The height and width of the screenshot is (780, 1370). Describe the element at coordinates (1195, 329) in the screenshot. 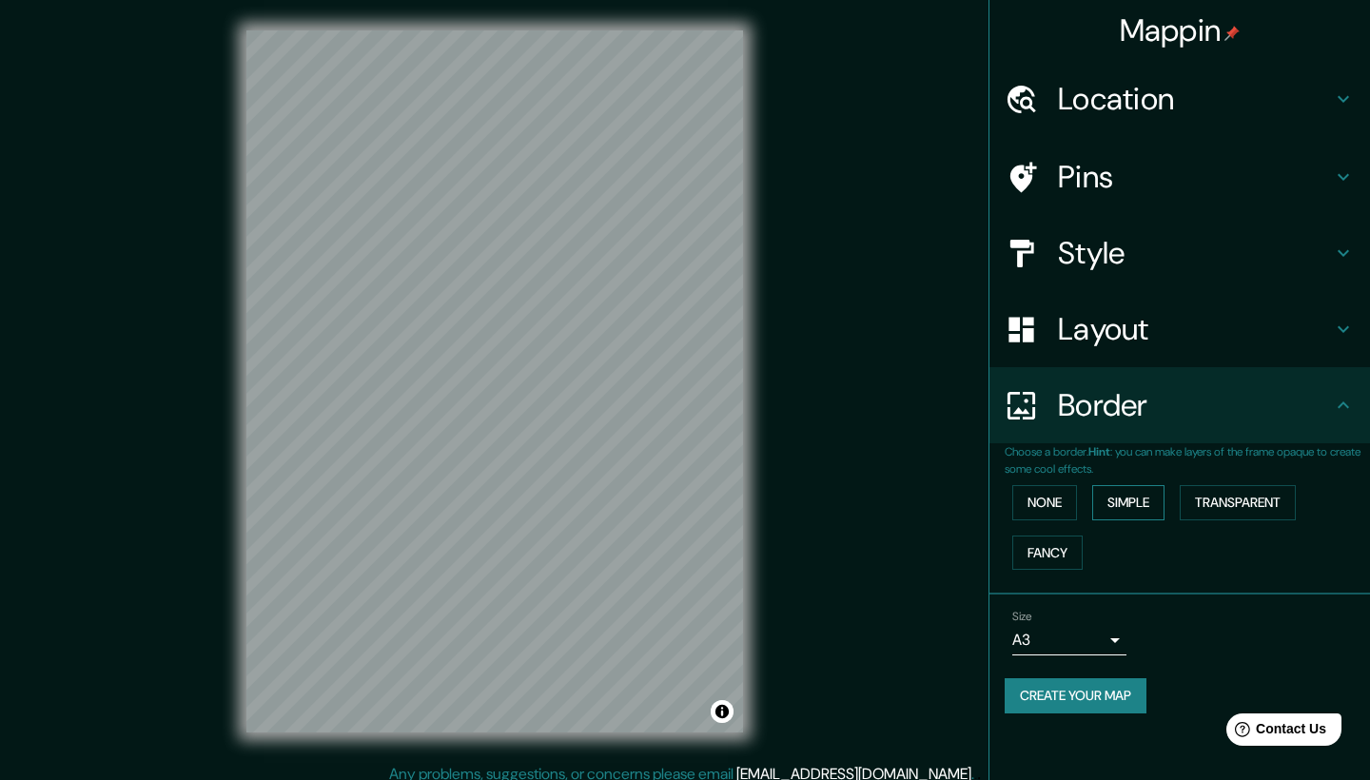

I see `h4: Layout` at that location.